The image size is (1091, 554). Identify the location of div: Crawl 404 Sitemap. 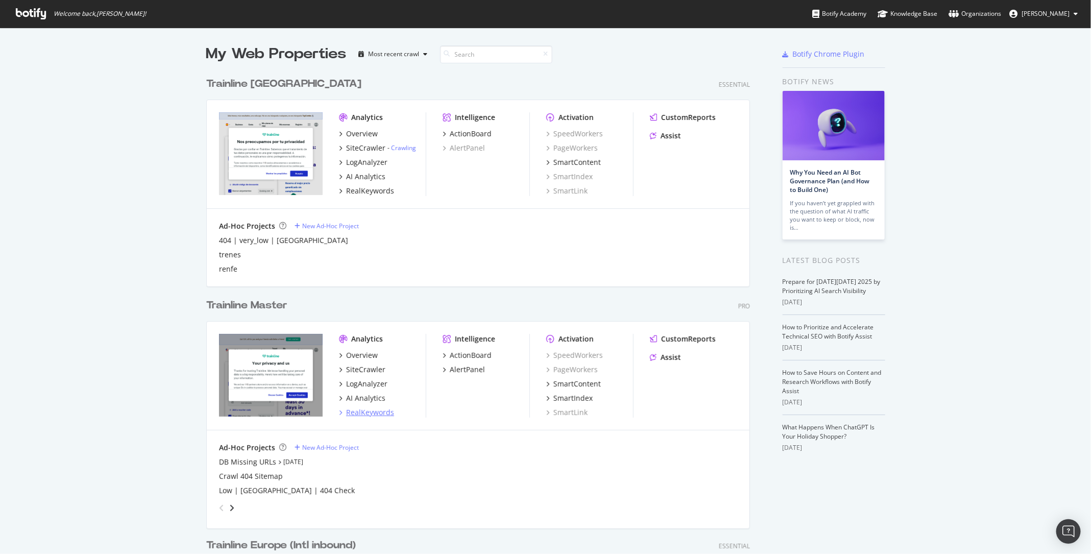
(251, 476).